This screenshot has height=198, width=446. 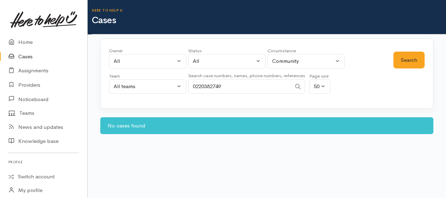 I want to click on button: 50, so click(x=320, y=86).